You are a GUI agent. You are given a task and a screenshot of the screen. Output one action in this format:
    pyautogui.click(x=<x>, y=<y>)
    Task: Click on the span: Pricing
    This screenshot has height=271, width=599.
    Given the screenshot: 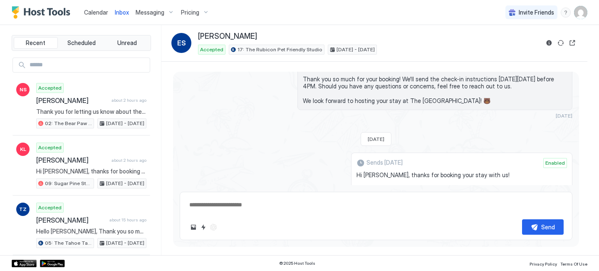 What is the action you would take?
    pyautogui.click(x=190, y=12)
    